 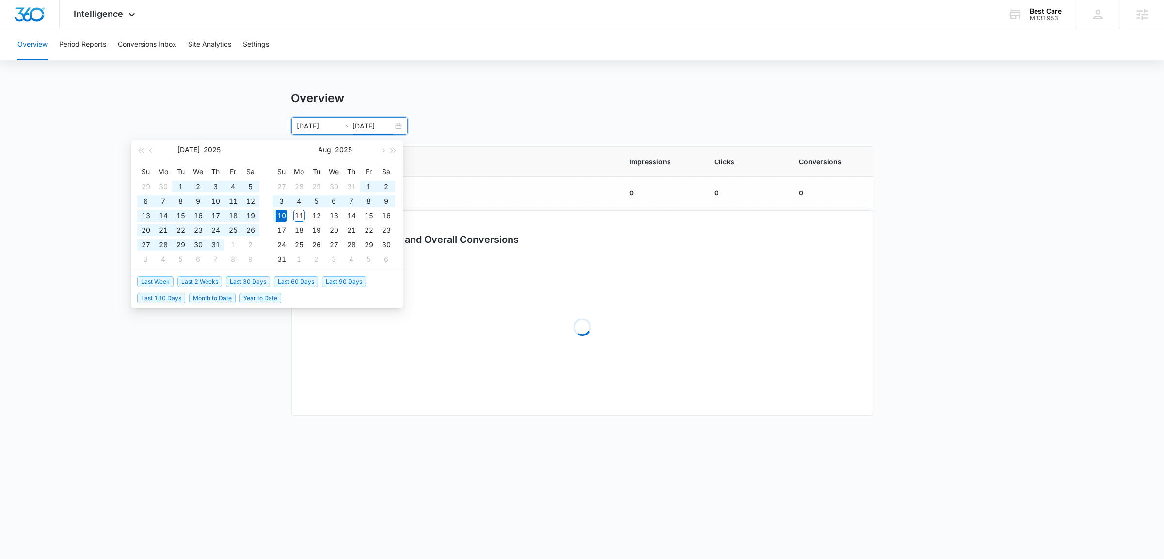 What do you see at coordinates (233, 216) in the screenshot?
I see `td: 2025-07-18` at bounding box center [233, 216].